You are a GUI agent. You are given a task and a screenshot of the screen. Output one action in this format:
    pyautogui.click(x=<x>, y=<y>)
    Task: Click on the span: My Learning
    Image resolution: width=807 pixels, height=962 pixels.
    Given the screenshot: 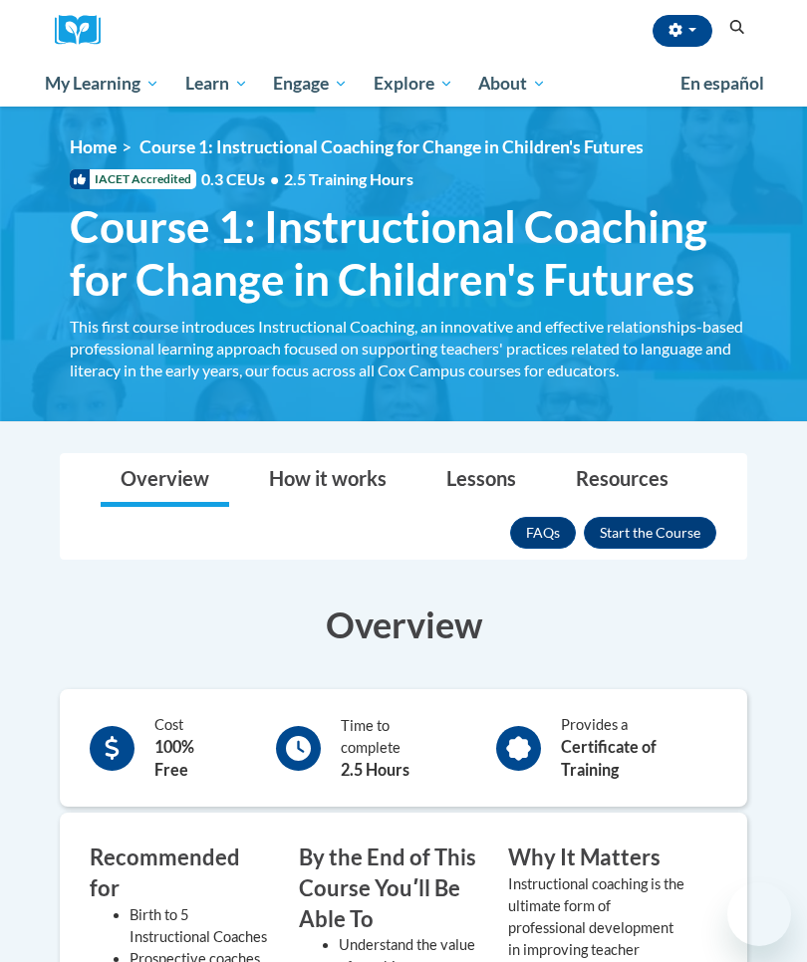 What is the action you would take?
    pyautogui.click(x=102, y=84)
    